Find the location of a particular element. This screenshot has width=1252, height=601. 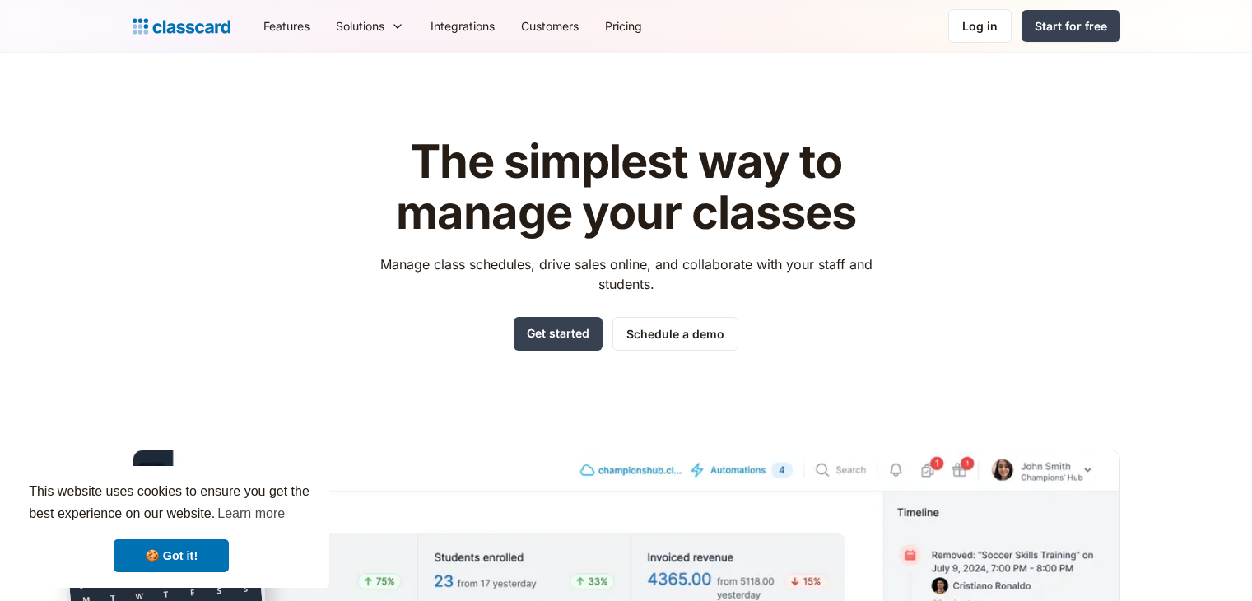

a: Logo is located at coordinates (181, 26).